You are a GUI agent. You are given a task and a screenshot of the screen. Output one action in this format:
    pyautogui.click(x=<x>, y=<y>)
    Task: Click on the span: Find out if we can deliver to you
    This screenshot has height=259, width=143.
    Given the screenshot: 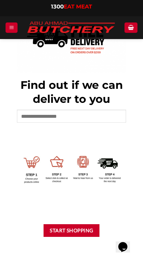 What is the action you would take?
    pyautogui.click(x=72, y=92)
    